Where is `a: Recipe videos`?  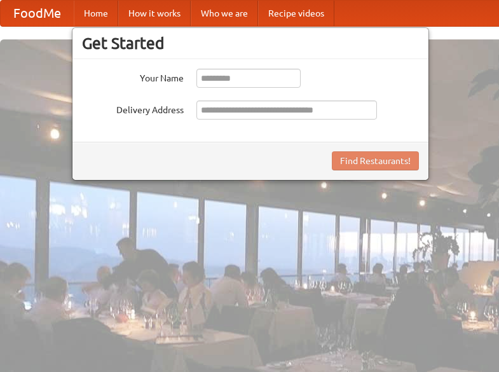 a: Recipe videos is located at coordinates (296, 13).